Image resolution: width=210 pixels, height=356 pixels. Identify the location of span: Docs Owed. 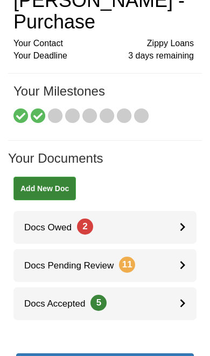
(53, 227).